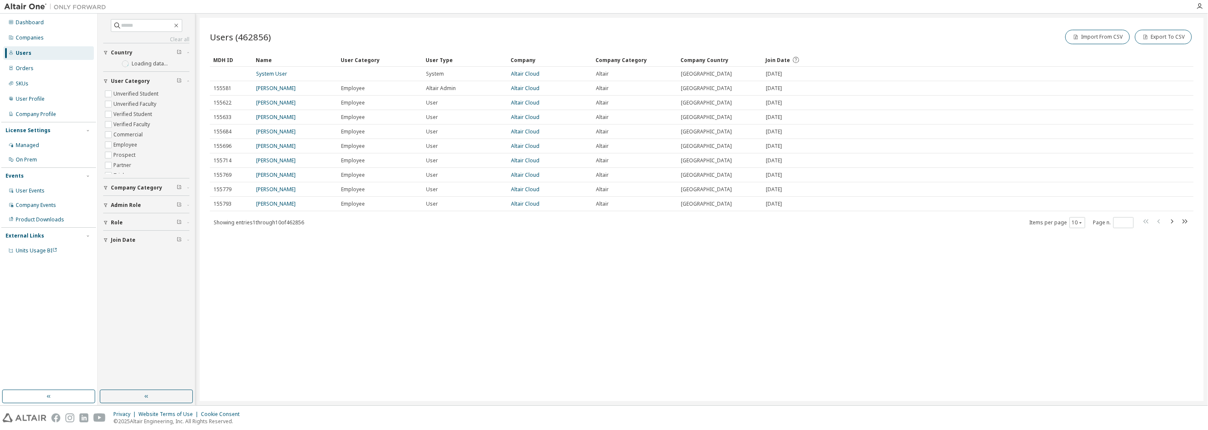  I want to click on a: Clear all, so click(146, 39).